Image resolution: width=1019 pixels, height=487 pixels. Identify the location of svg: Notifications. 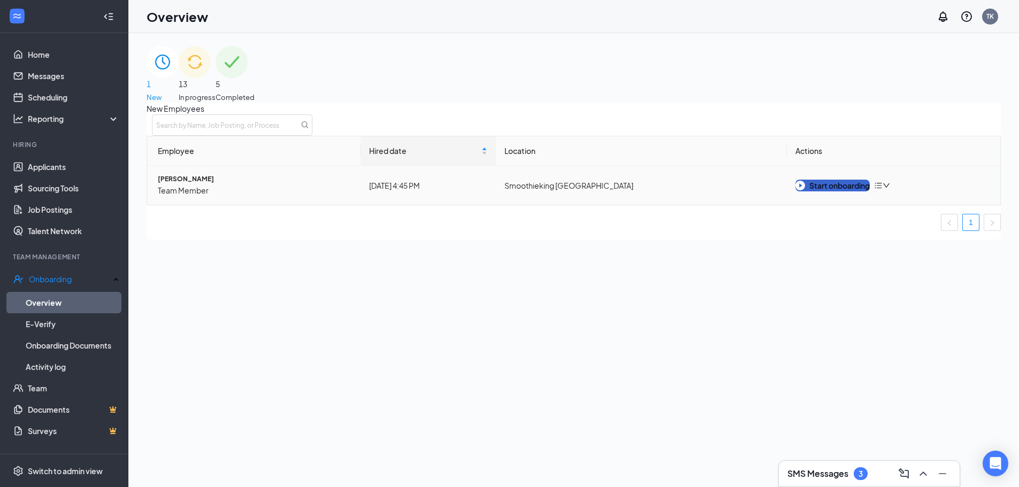
(943, 17).